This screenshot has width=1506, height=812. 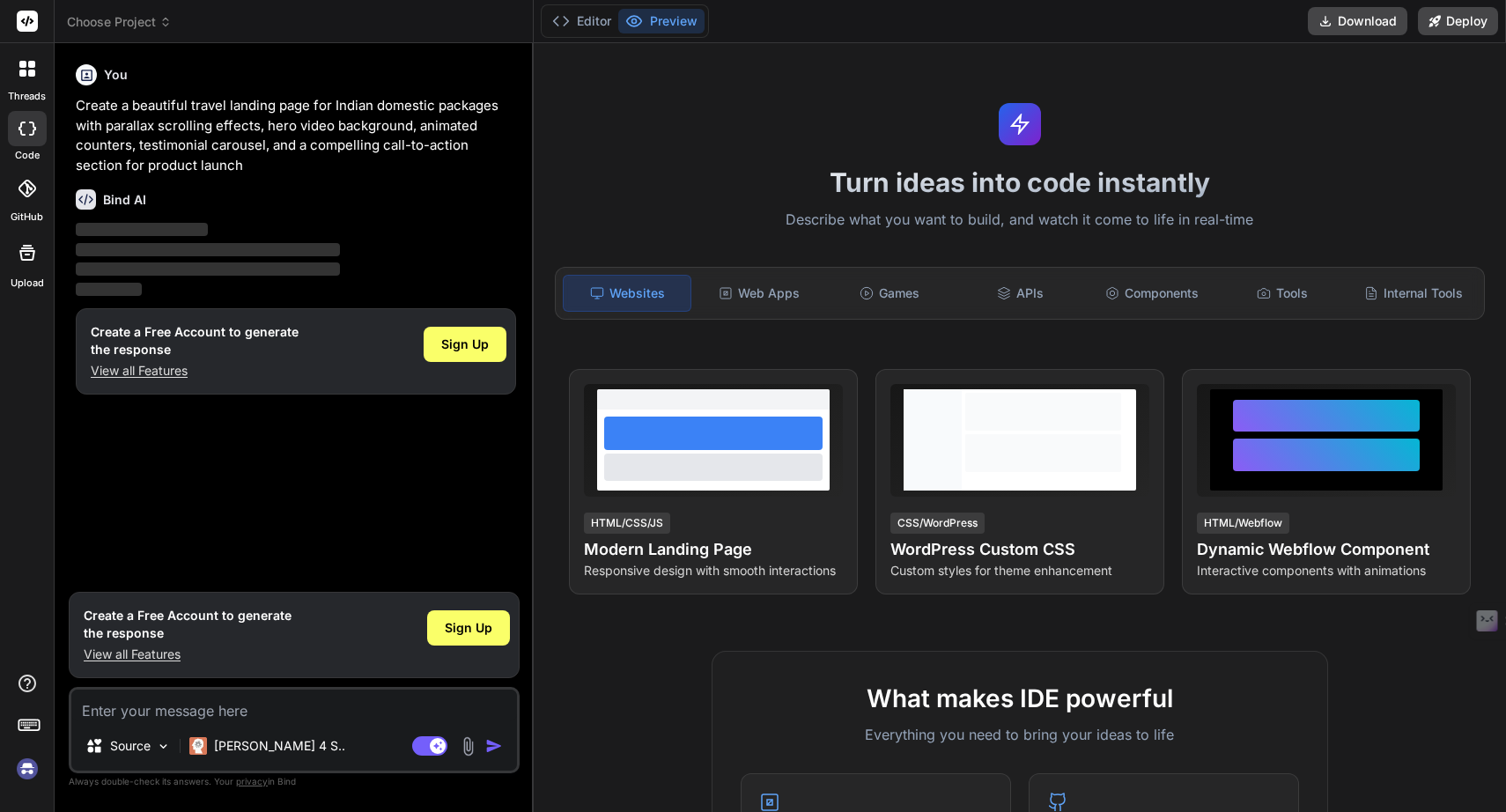 What do you see at coordinates (1019, 735) in the screenshot?
I see `p: Everything you need to bring your ideas to life` at bounding box center [1019, 735].